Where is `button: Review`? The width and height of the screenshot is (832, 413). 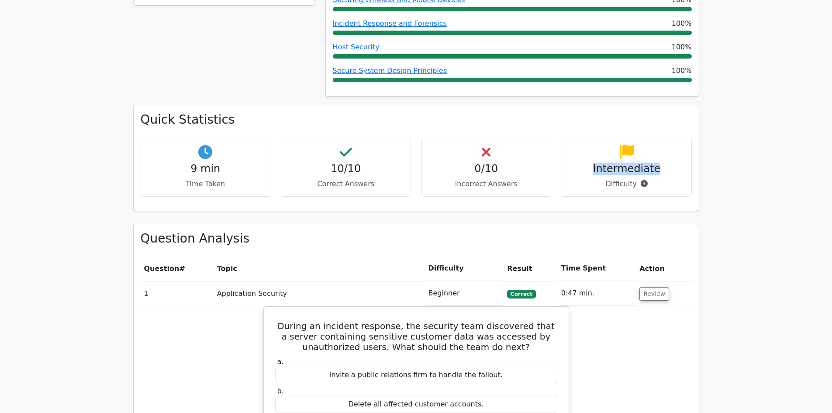
button: Review is located at coordinates (654, 294).